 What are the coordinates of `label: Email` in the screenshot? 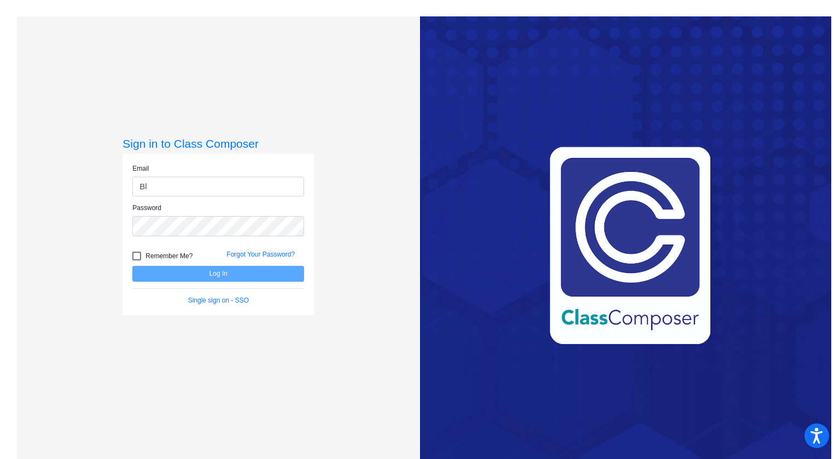 It's located at (141, 168).